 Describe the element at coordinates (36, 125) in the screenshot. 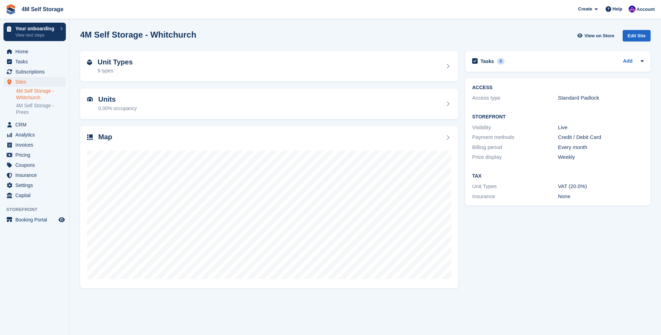

I see `span: CRM` at that location.